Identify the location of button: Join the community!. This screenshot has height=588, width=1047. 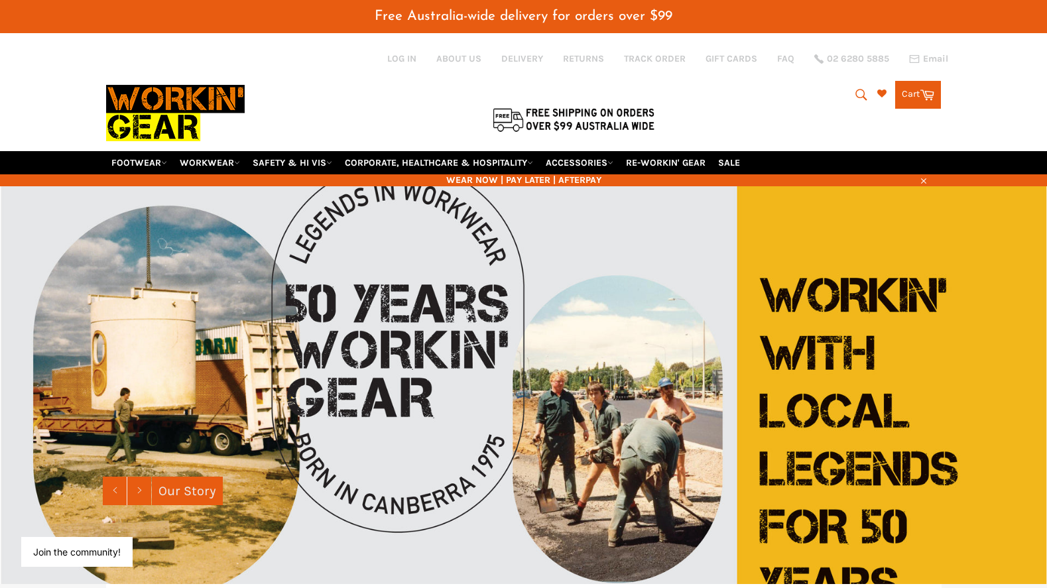
(77, 551).